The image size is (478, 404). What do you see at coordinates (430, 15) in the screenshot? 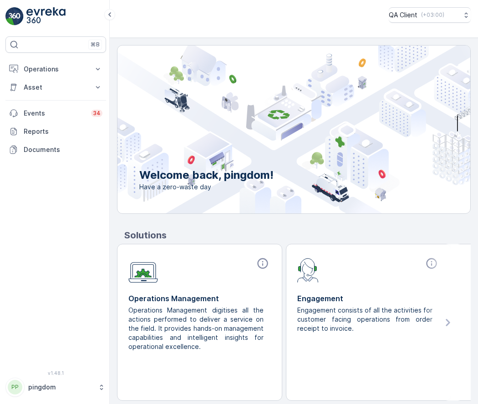
I see `button: QA Client(+03:00)` at bounding box center [430, 15].